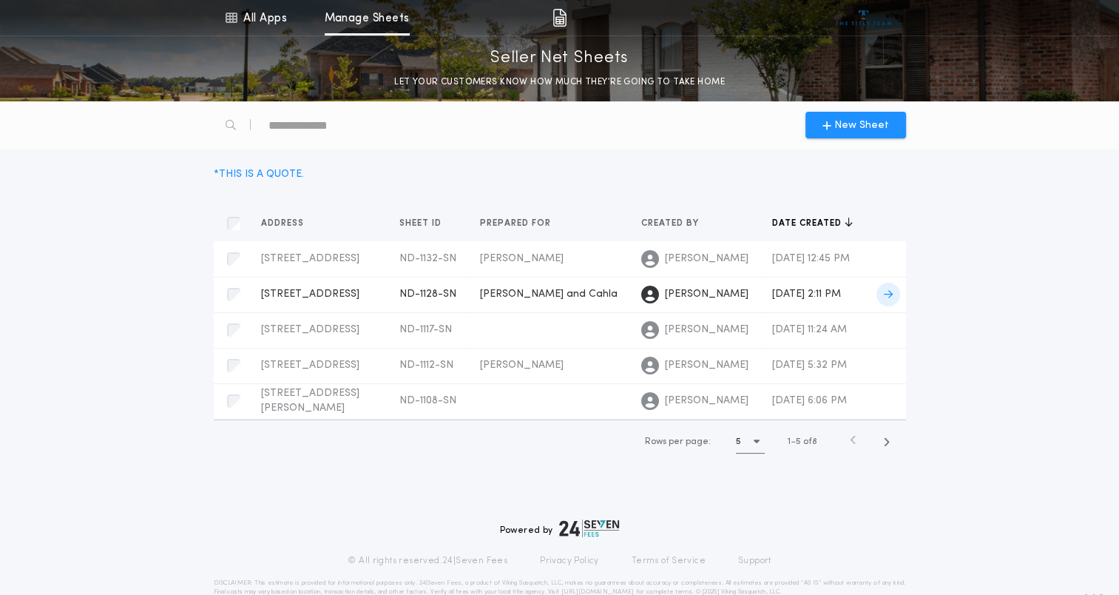 The height and width of the screenshot is (595, 1119). I want to click on button: Date created, so click(812, 223).